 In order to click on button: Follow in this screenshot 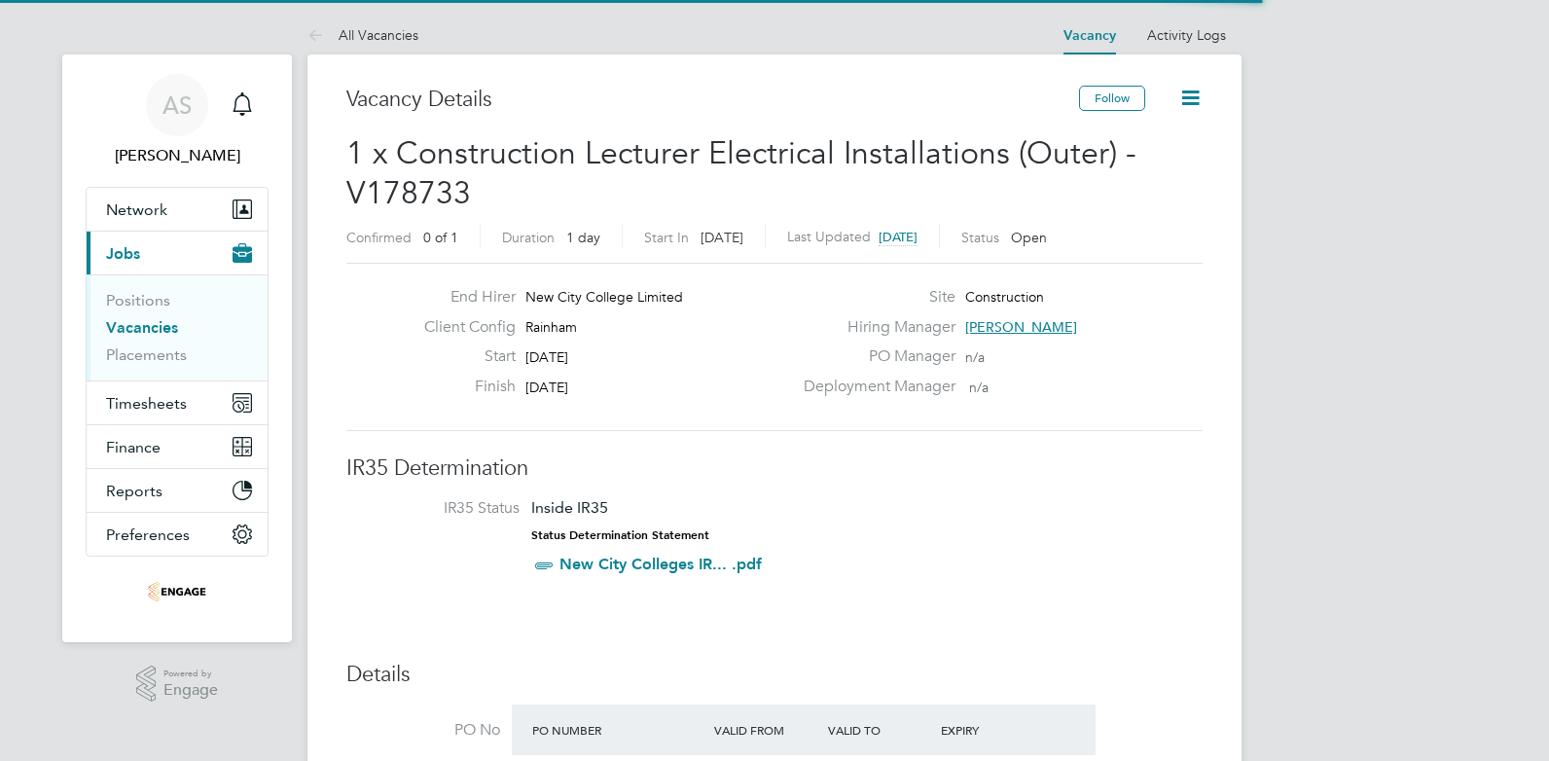, I will do `click(1112, 98)`.